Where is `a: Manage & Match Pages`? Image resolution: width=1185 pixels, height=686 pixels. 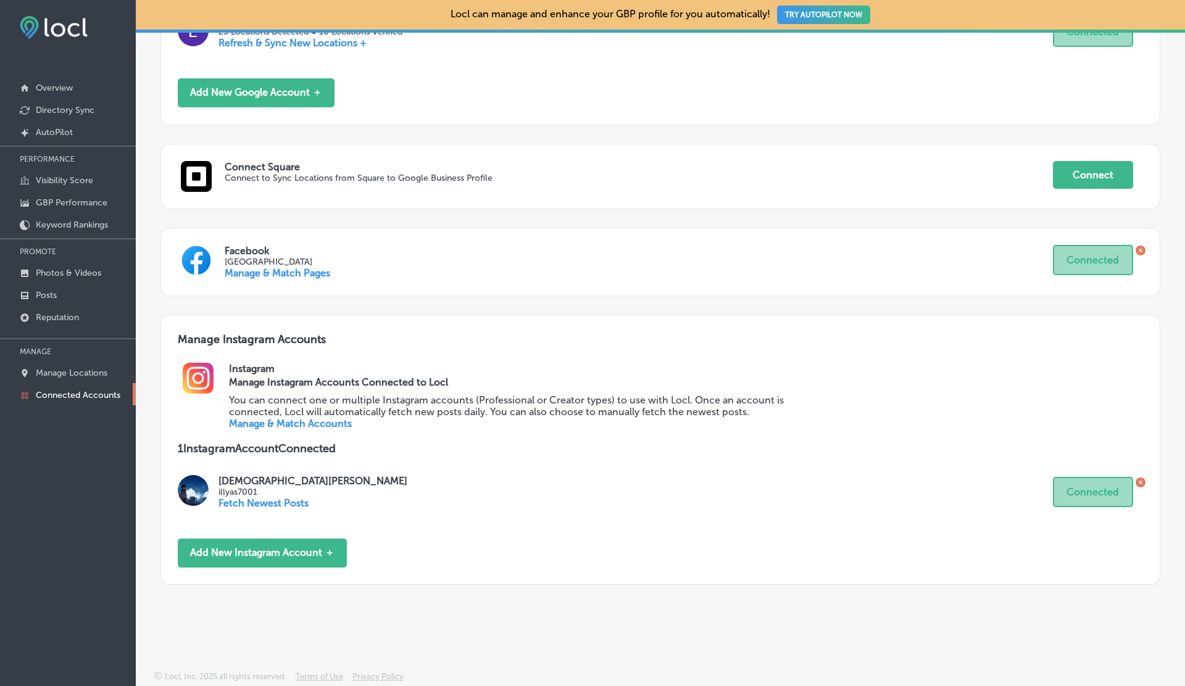
a: Manage & Match Pages is located at coordinates (277, 273).